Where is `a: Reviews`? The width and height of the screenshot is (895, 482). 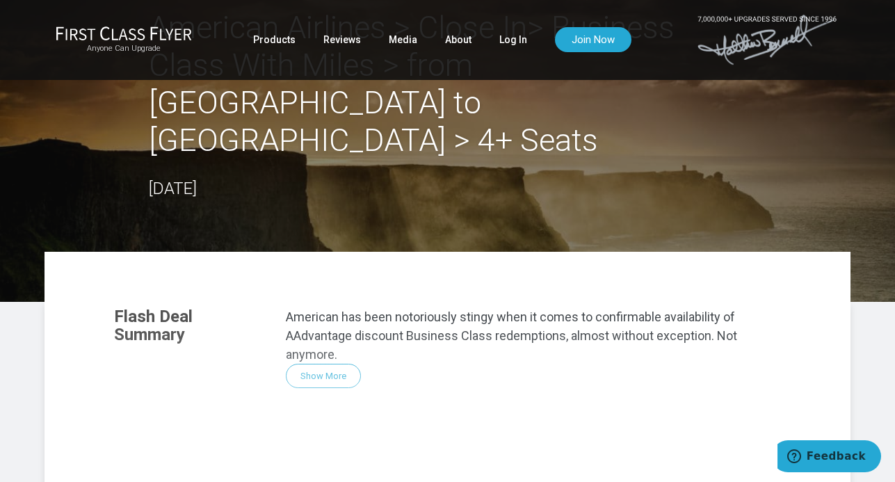 a: Reviews is located at coordinates (342, 40).